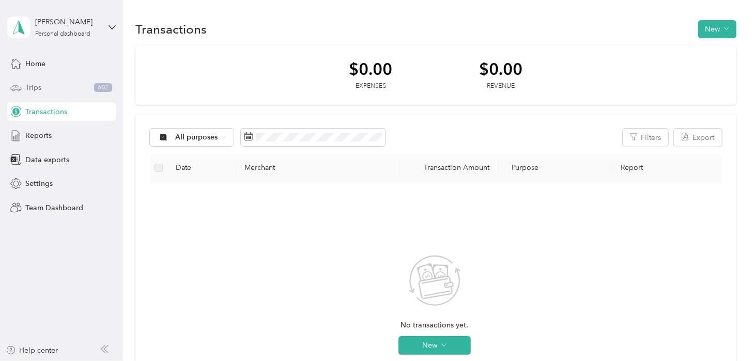 The height and width of the screenshot is (361, 754). Describe the element at coordinates (501, 86) in the screenshot. I see `div: Revenue` at that location.